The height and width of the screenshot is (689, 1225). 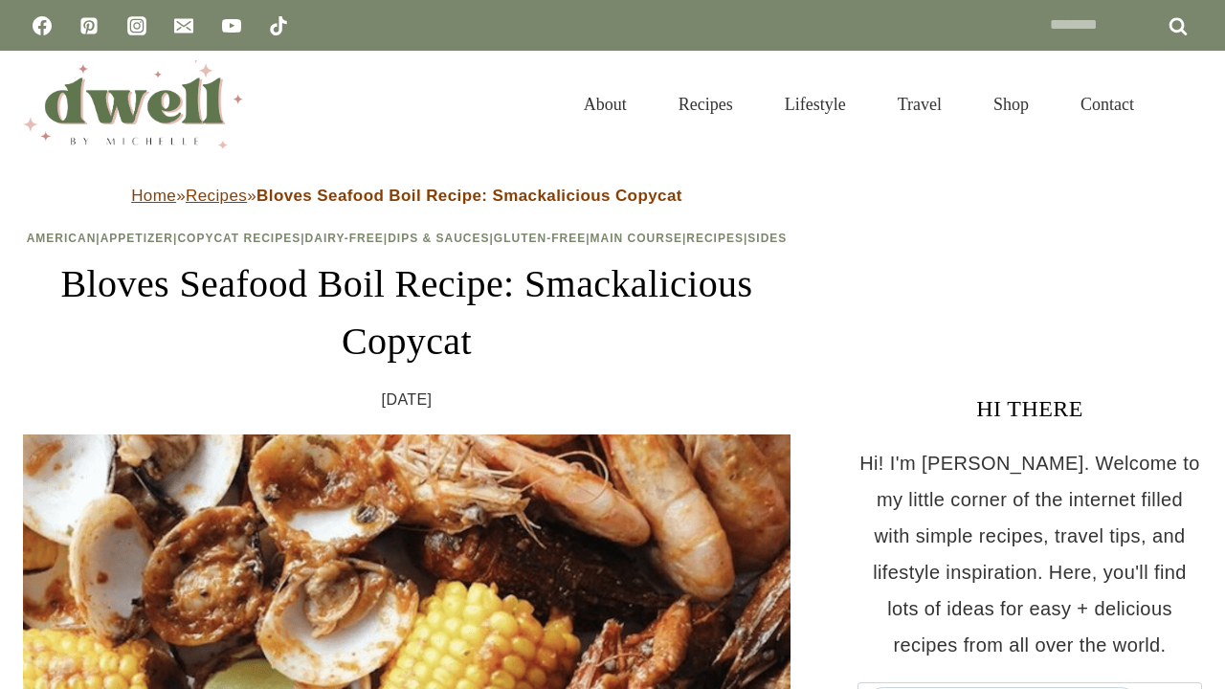 I want to click on a: Travel, so click(x=920, y=104).